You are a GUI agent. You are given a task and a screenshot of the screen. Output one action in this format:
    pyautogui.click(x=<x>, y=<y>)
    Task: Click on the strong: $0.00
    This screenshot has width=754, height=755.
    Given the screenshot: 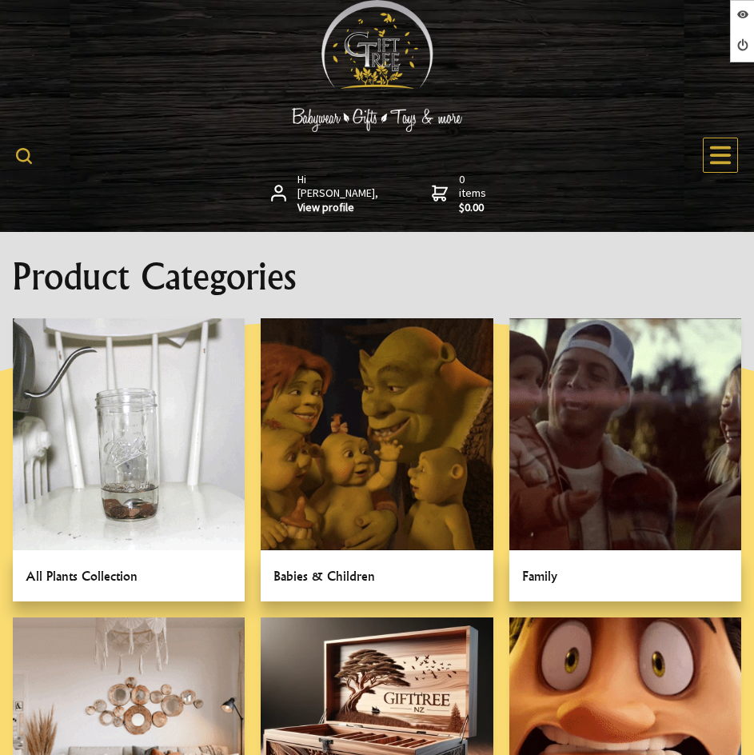 What is the action you would take?
    pyautogui.click(x=474, y=208)
    